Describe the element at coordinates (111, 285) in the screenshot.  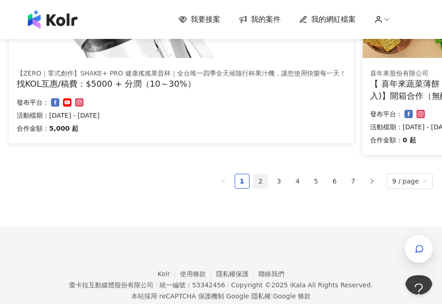
I see `div: 愛卡拉互動媒體股份有限公司` at that location.